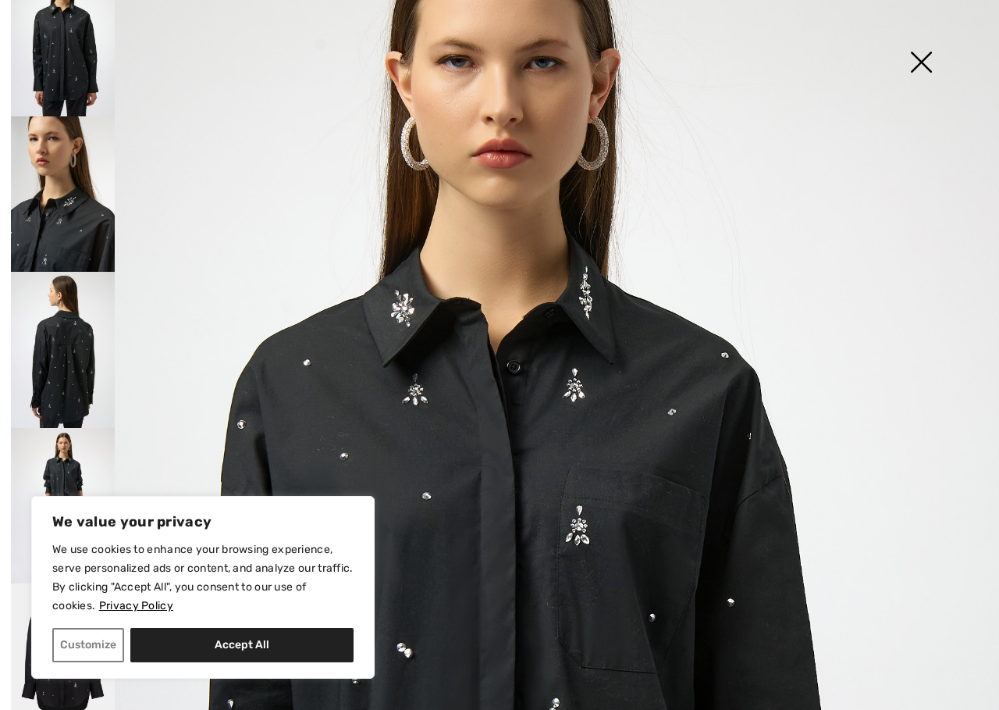 The height and width of the screenshot is (710, 999). Describe the element at coordinates (203, 587) in the screenshot. I see `div: We value your privacy` at that location.